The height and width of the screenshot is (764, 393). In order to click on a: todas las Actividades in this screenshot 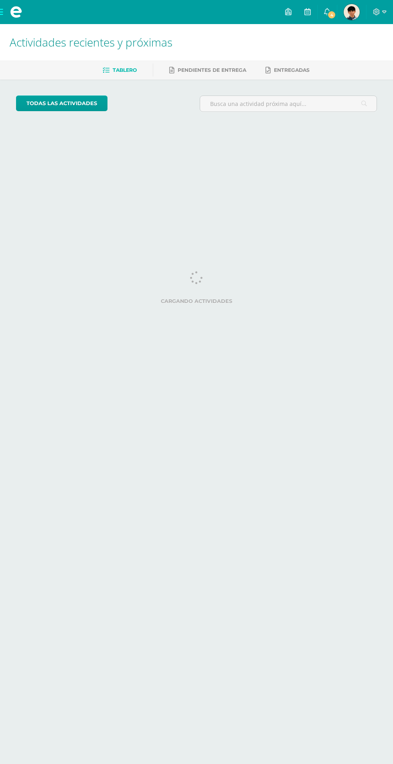, I will do `click(62, 103)`.